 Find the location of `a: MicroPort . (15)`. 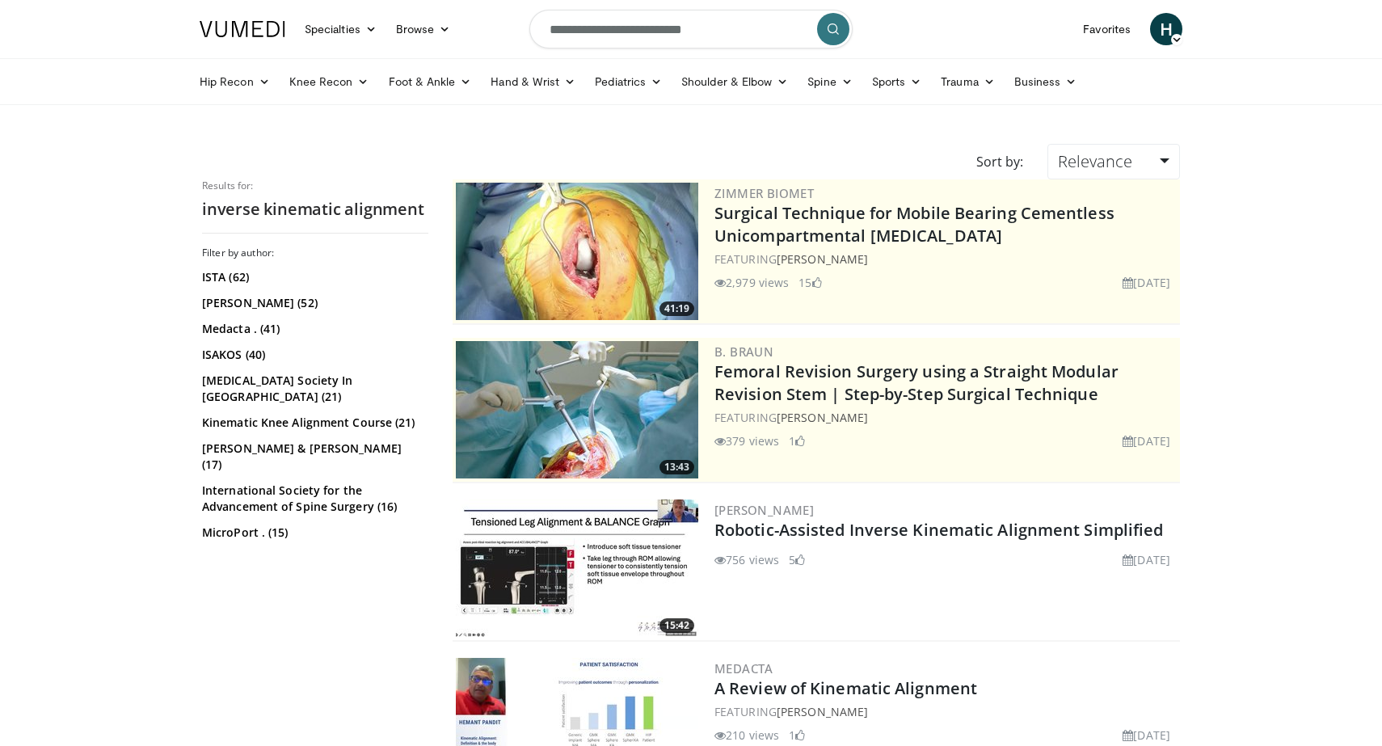

a: MicroPort . (15) is located at coordinates (313, 532).